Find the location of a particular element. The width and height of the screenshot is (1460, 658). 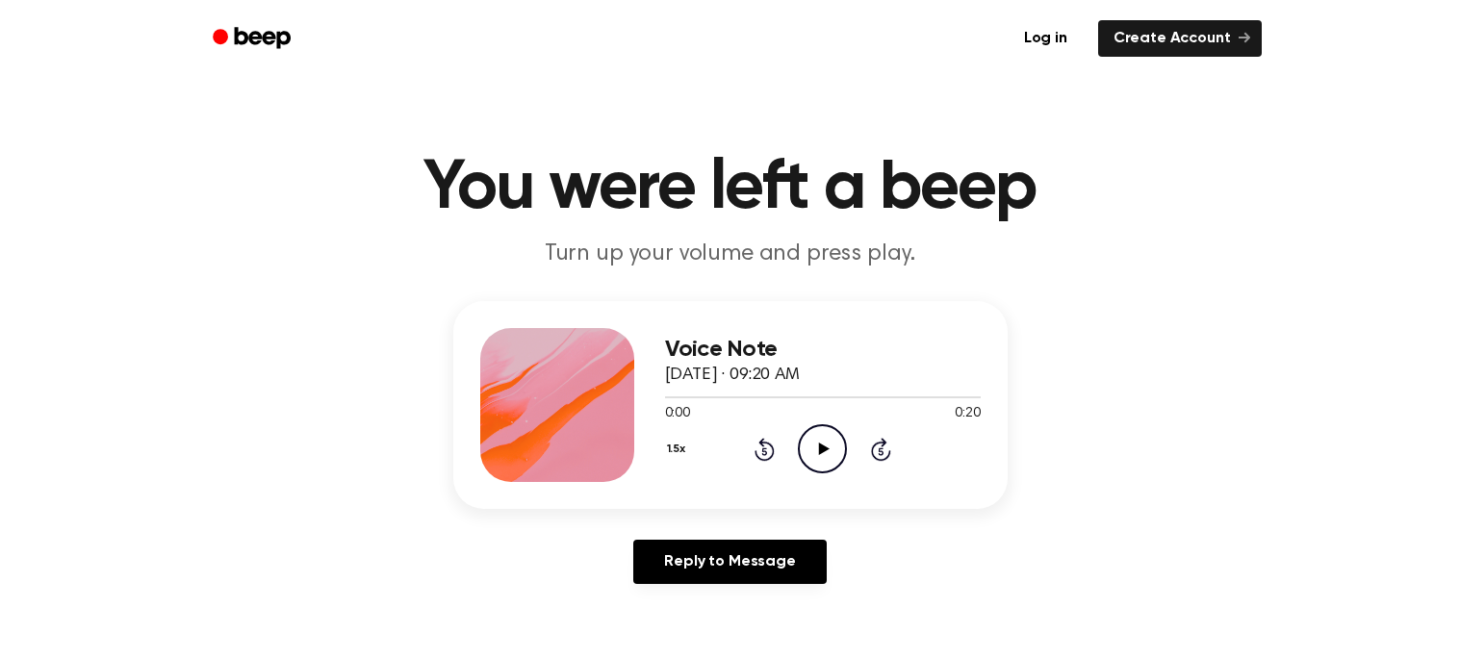

span: 0:00 is located at coordinates (677, 414).